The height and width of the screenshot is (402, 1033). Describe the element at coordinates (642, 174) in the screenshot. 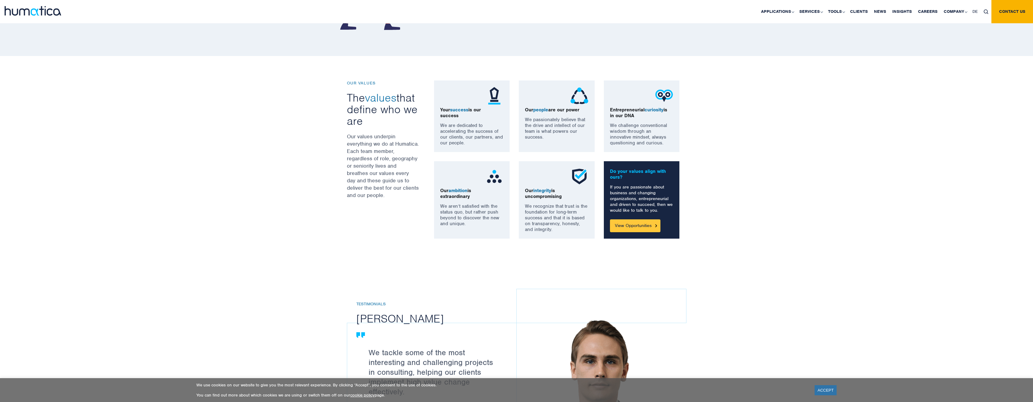

I see `p: Do your values align with ours?` at that location.